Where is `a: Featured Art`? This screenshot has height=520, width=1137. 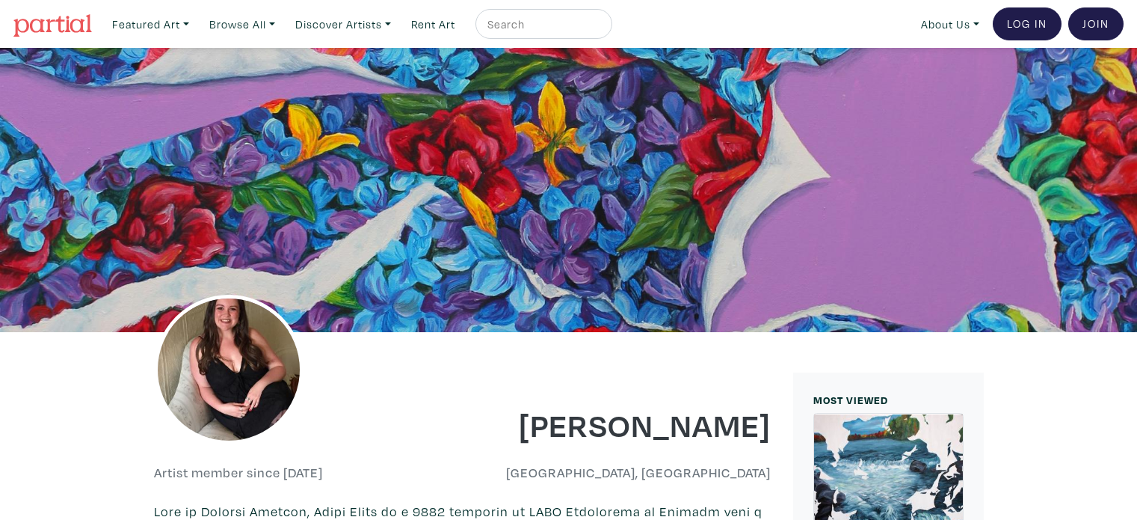
a: Featured Art is located at coordinates (150, 24).